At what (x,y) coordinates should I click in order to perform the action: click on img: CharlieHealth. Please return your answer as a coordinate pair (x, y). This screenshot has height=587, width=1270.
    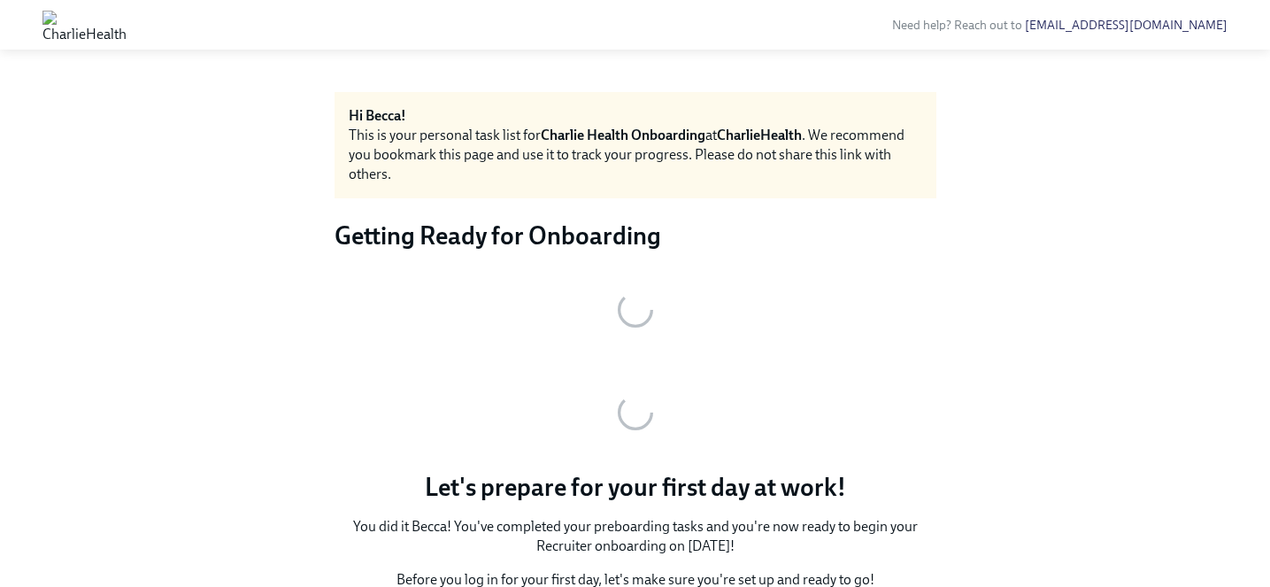
    Looking at the image, I should click on (84, 25).